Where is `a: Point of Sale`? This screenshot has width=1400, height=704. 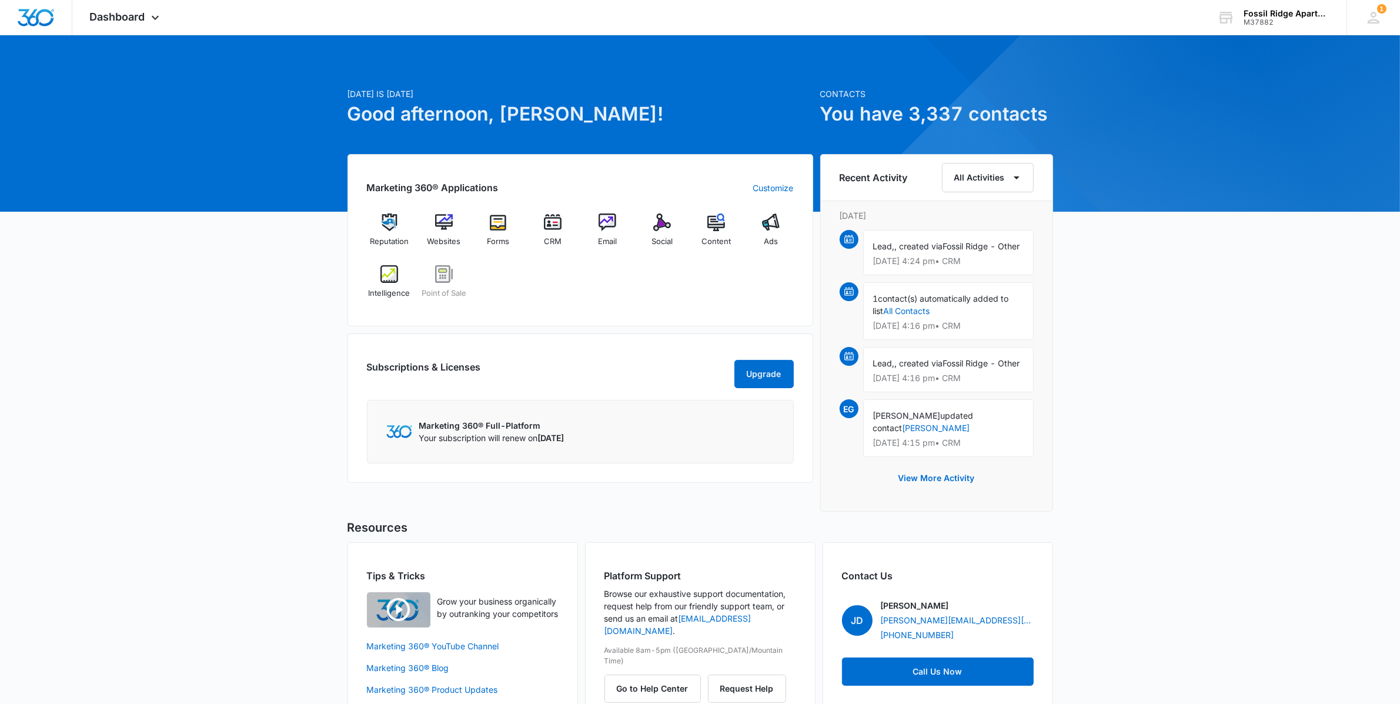
a: Point of Sale is located at coordinates (443, 286).